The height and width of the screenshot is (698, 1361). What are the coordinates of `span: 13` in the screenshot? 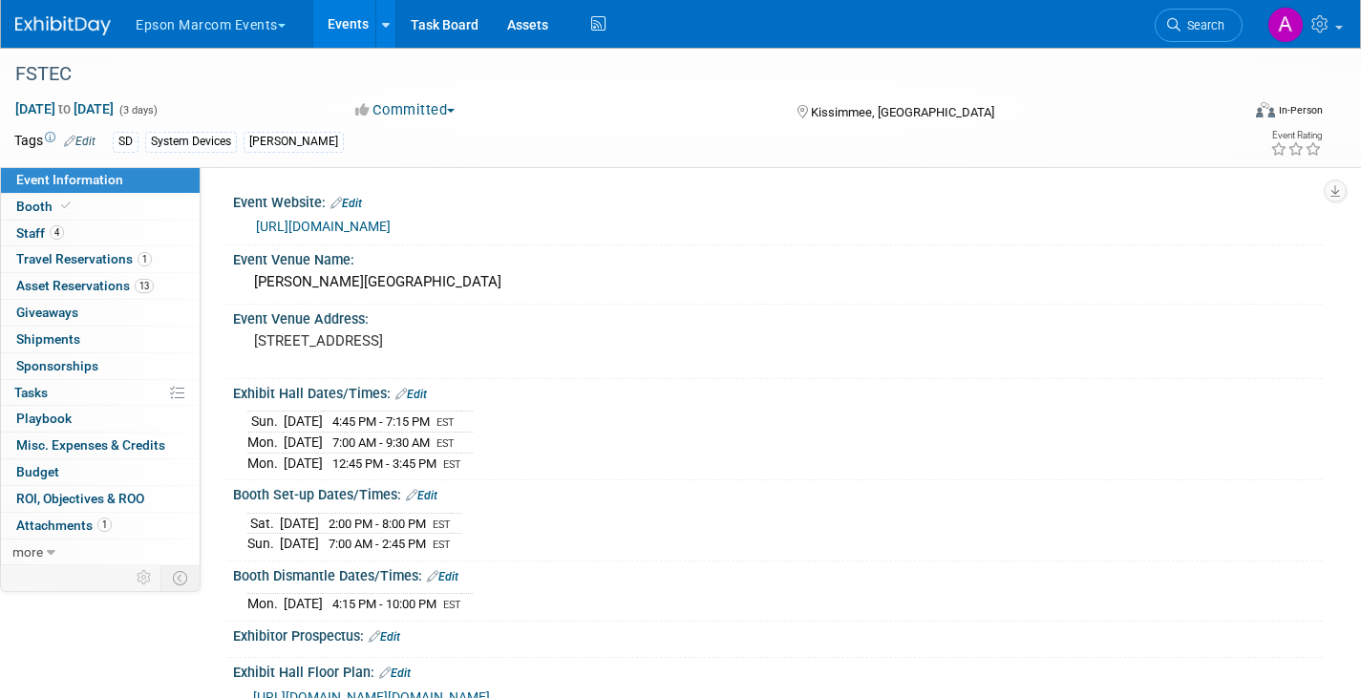 It's located at (144, 286).